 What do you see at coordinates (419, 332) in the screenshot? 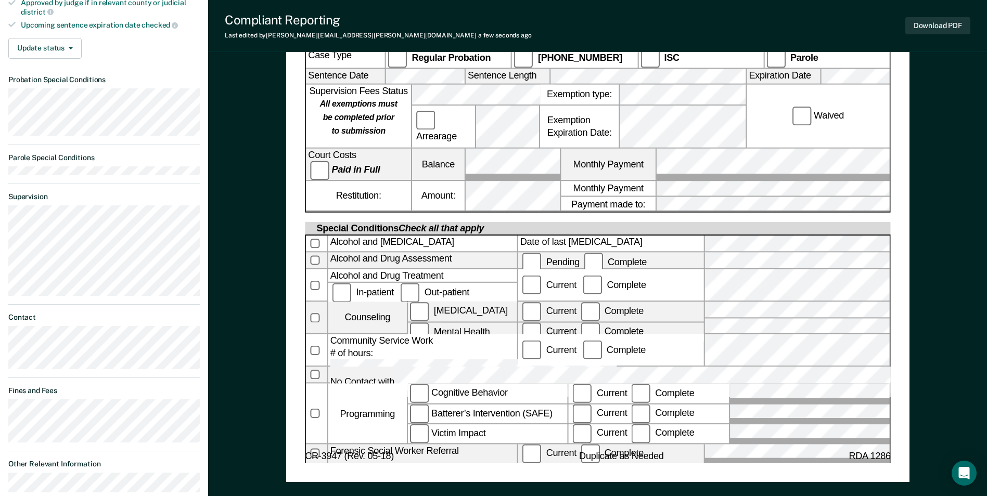
I see `input: Mental Health` at bounding box center [419, 332].